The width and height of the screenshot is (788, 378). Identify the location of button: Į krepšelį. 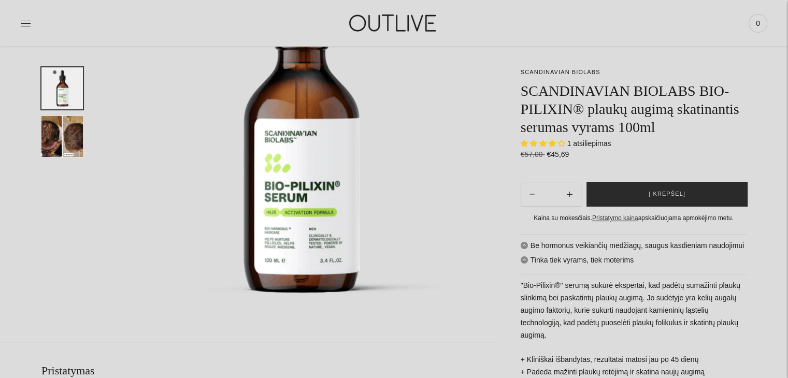
(667, 194).